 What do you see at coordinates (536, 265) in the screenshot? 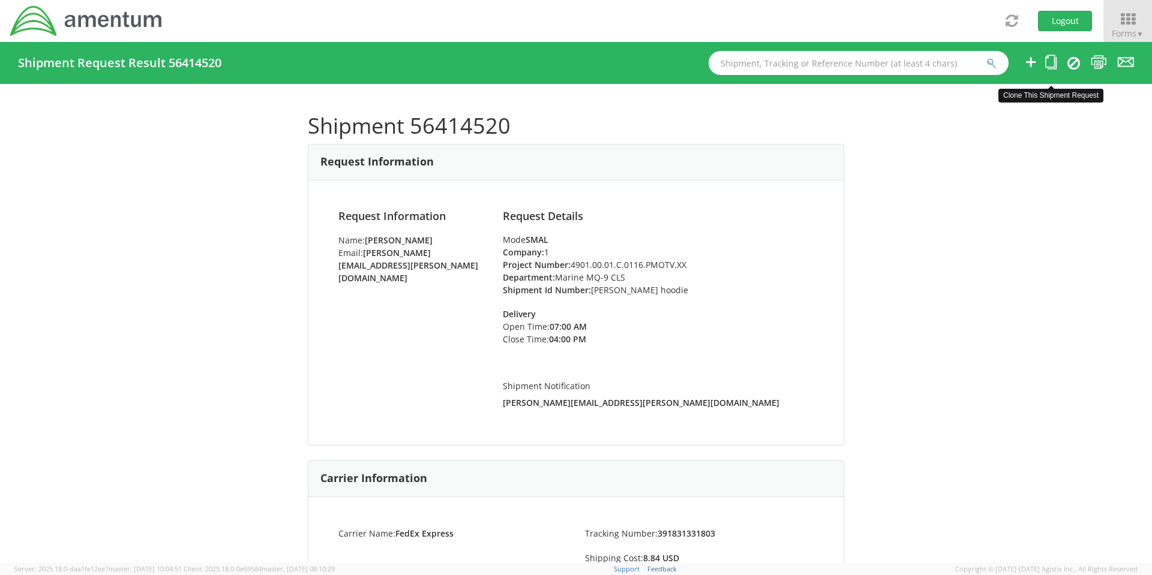
I see `strong: Project Number:` at bounding box center [536, 265].